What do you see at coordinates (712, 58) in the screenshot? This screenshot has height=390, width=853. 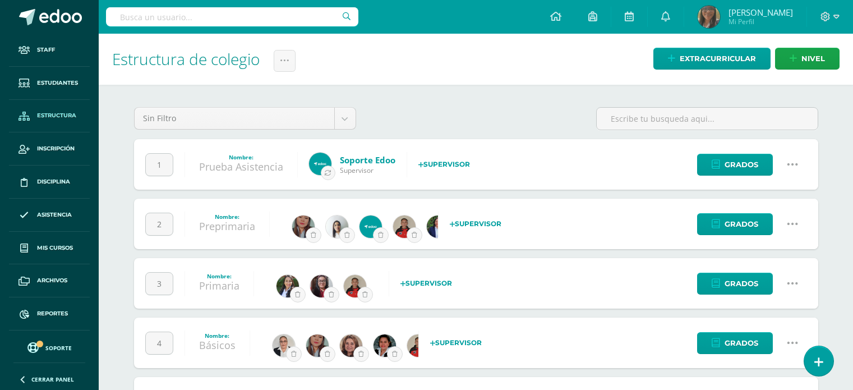 I see `a: Extracurricular` at bounding box center [712, 58].